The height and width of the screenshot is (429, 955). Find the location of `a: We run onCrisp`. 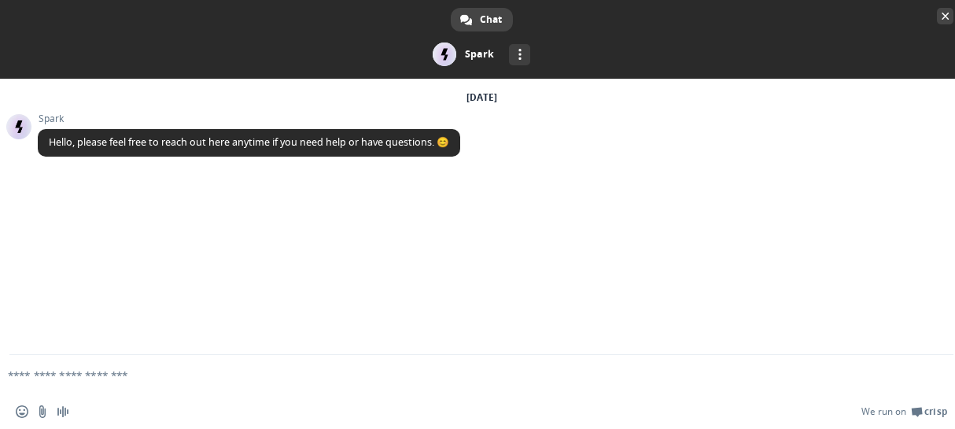

a: We run onCrisp is located at coordinates (904, 411).